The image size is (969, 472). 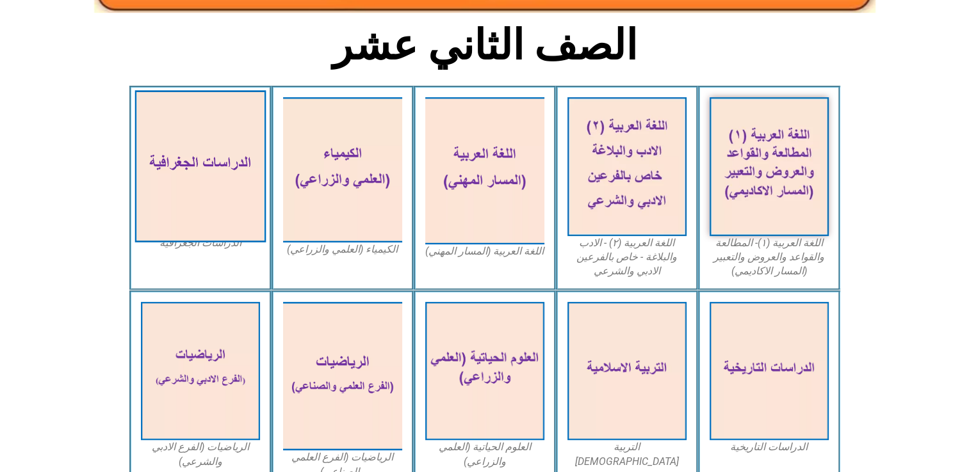 What do you see at coordinates (343, 250) in the screenshot?
I see `figcaption: الكيمياء (العلمي والزراعي)` at bounding box center [343, 250].